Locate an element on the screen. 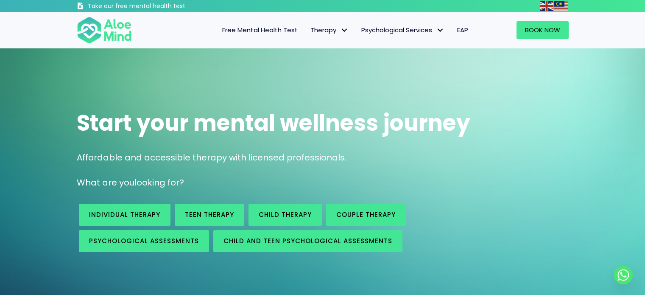 Image resolution: width=645 pixels, height=295 pixels. span: What are you is located at coordinates (106, 182).